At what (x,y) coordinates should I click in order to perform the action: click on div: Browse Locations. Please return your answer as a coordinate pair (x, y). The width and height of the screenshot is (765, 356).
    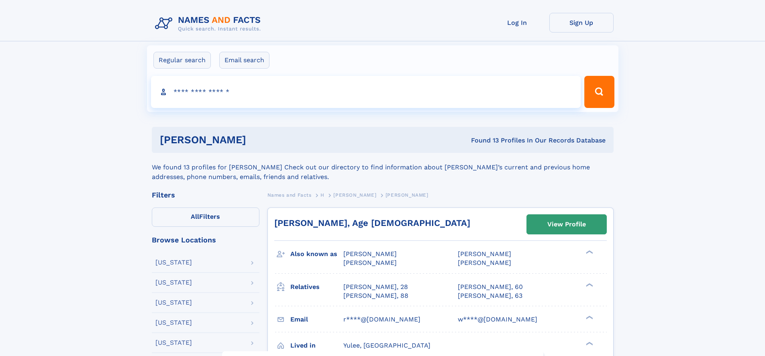
    Looking at the image, I should click on (206, 240).